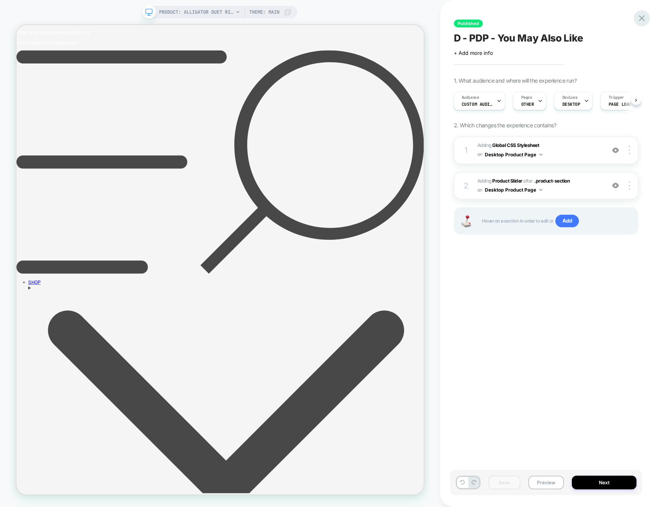  Describe the element at coordinates (470, 98) in the screenshot. I see `span: Audience` at that location.